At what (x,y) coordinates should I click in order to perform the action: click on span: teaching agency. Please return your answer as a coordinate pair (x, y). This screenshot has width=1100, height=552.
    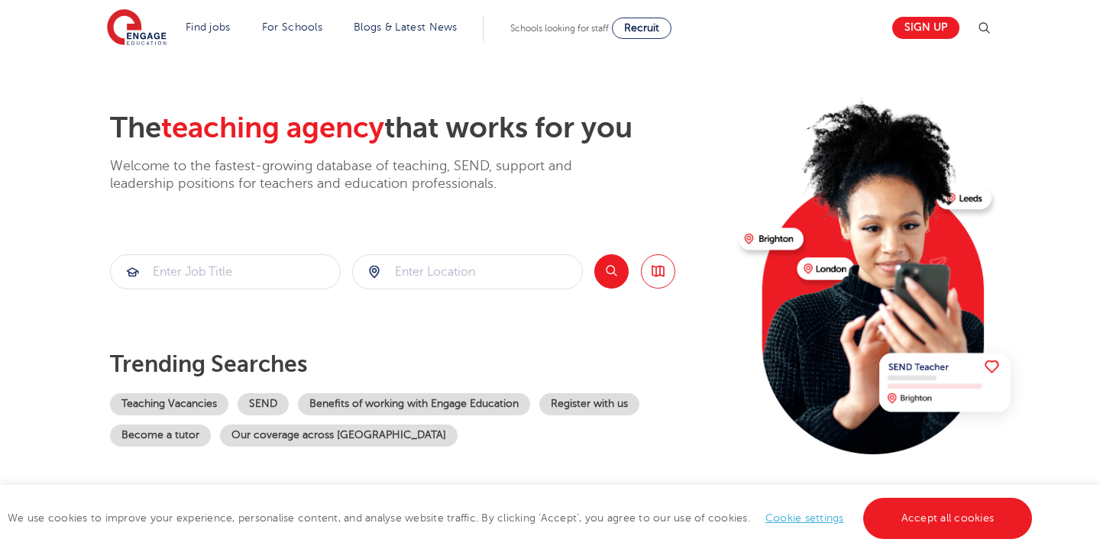
    Looking at the image, I should click on (273, 128).